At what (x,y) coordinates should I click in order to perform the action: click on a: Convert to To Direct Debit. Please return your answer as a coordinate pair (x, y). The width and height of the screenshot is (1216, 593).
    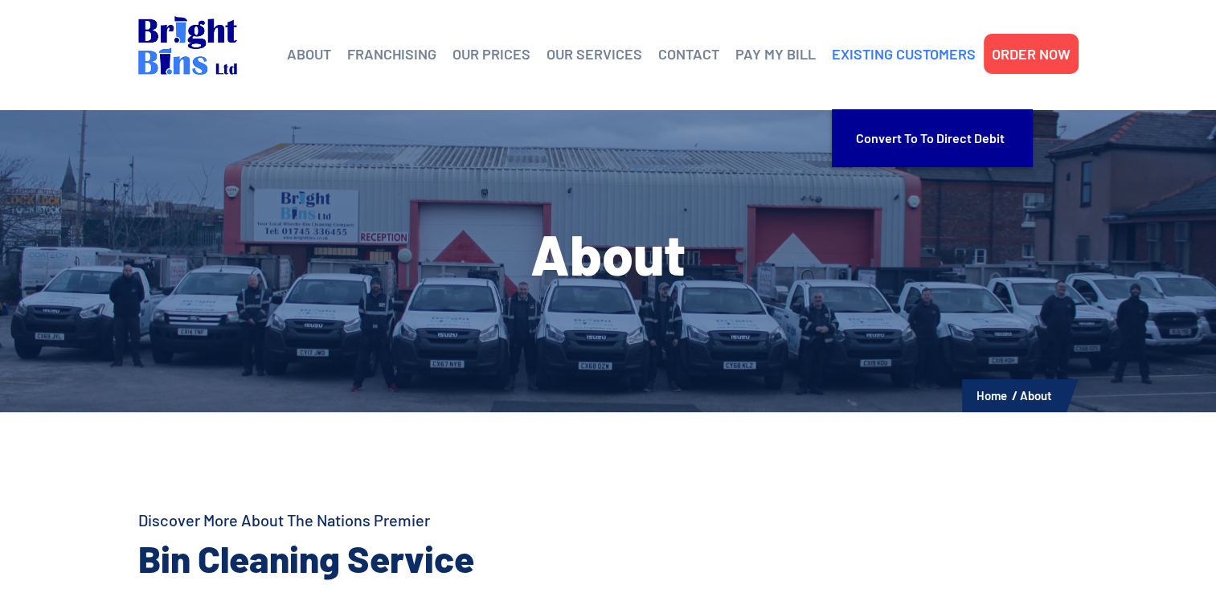
    Looking at the image, I should click on (933, 138).